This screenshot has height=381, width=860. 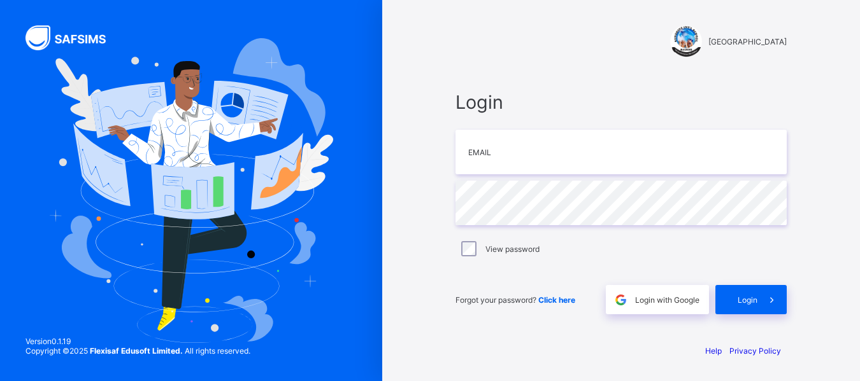 What do you see at coordinates (136, 351) in the screenshot?
I see `strong: Flexisaf Edusoft Limited.` at bounding box center [136, 351].